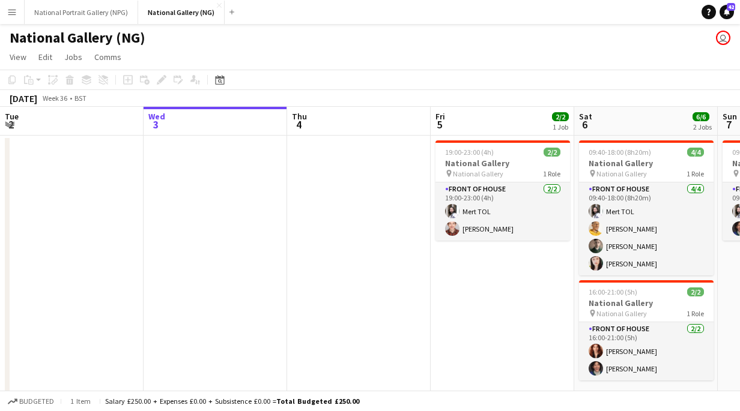  I want to click on span: 4/4, so click(695, 152).